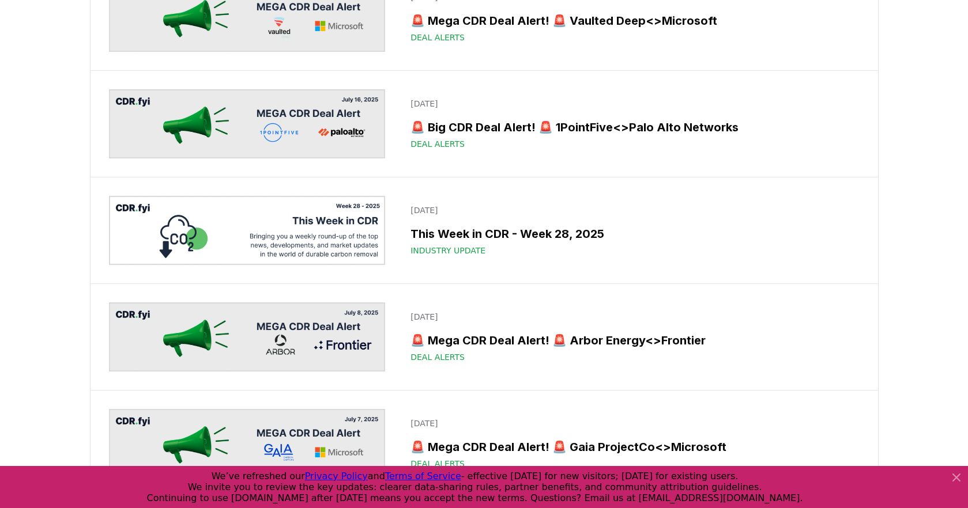  I want to click on img: 🚨 Mega CDR Deal Alert! 🚨 Arbor Energy<>Frontier blog post image, so click(247, 337).